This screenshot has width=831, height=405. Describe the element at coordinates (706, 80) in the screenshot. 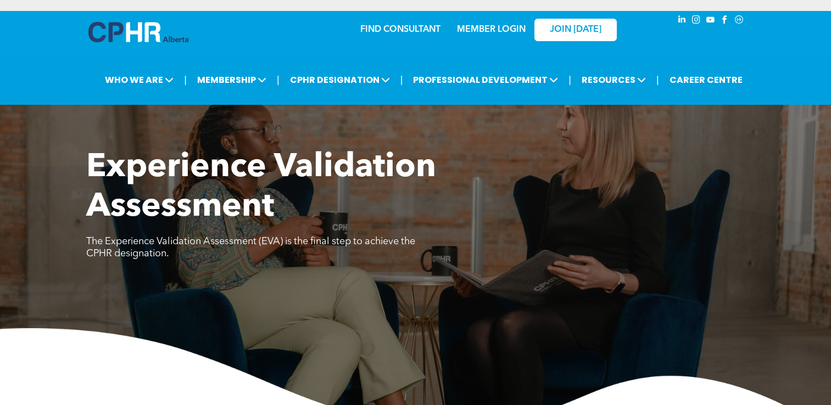

I see `a: CAREER CENTRE` at that location.